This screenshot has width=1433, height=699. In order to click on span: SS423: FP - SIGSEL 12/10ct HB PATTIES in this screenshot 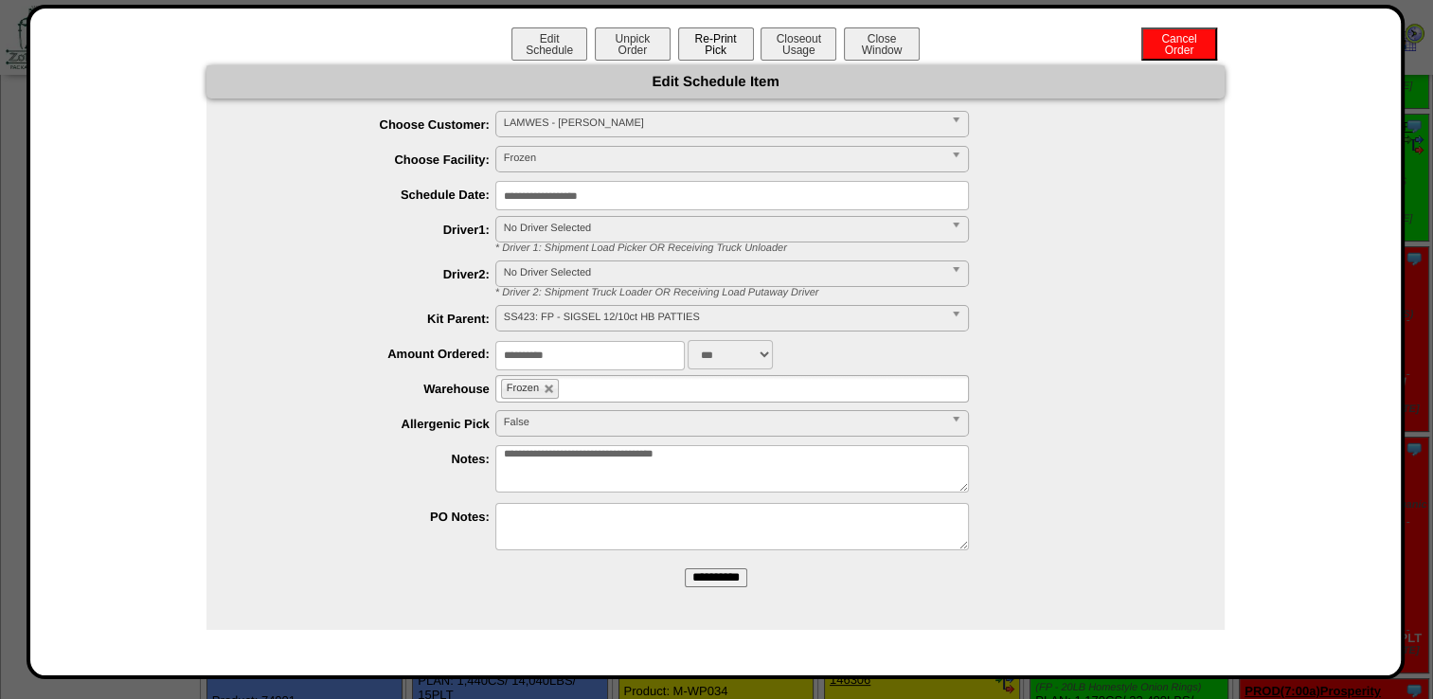, I will do `click(724, 317)`.